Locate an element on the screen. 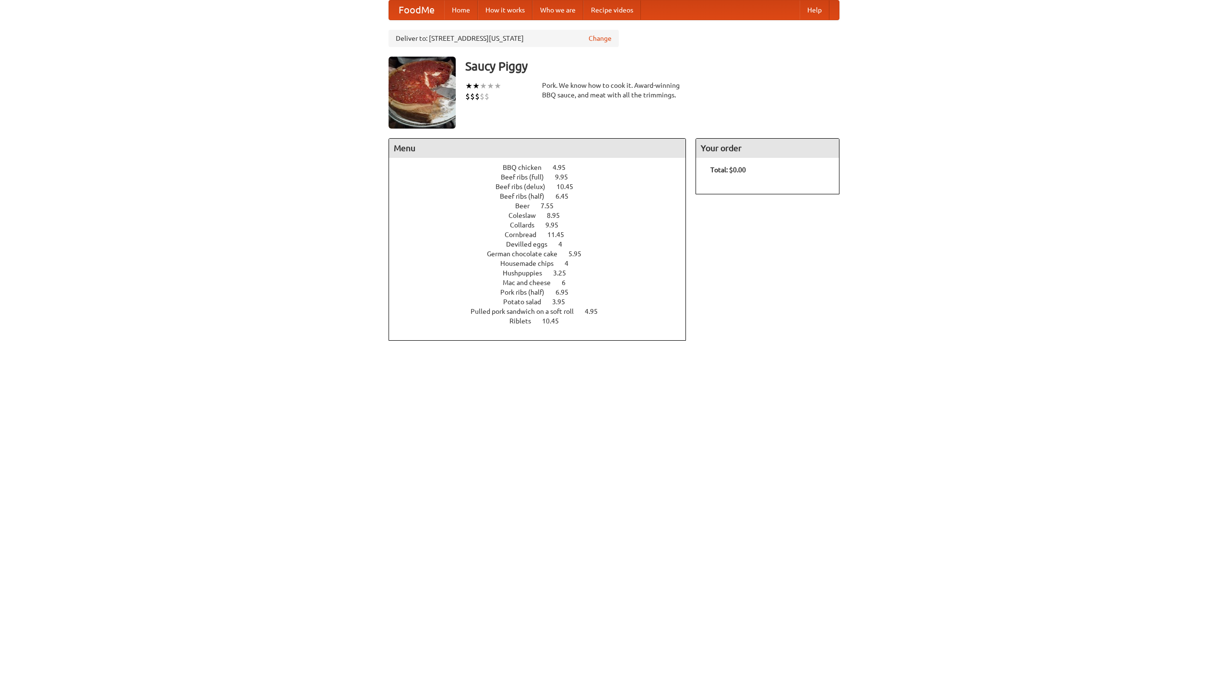  span: Riblets is located at coordinates (525, 321).